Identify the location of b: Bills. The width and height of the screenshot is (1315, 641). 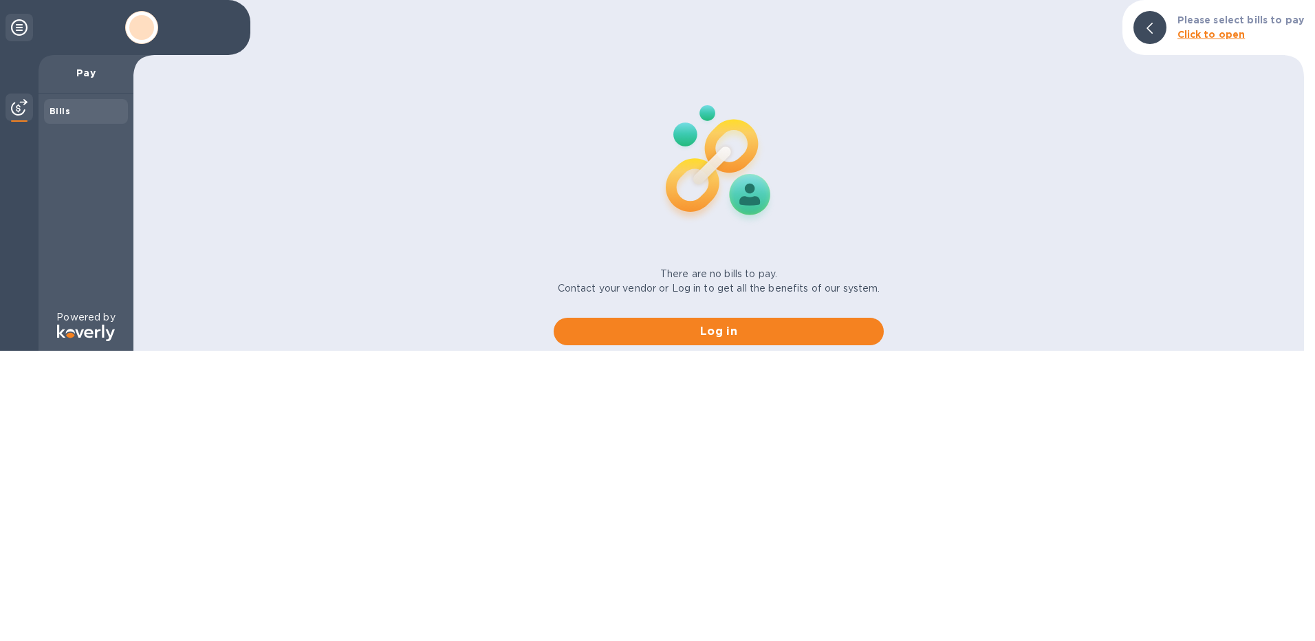
(60, 111).